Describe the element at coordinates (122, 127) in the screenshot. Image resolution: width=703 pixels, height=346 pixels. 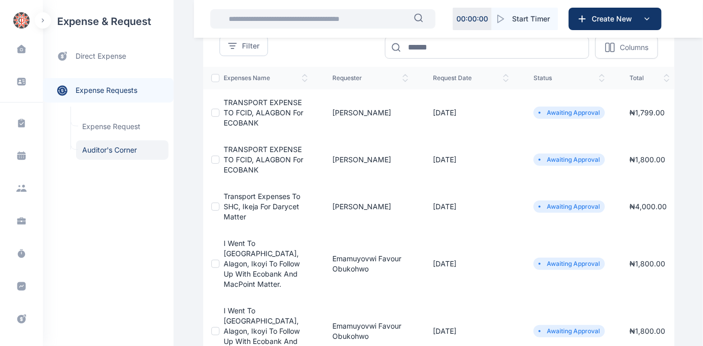
I see `span: Expense Request` at that location.